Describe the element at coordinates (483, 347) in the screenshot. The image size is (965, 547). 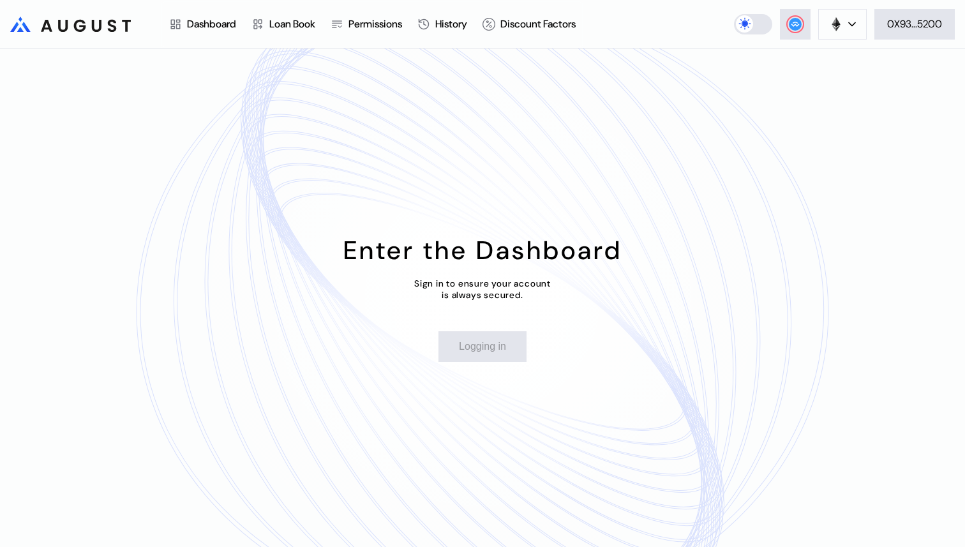
I see `button: Logging in` at that location.